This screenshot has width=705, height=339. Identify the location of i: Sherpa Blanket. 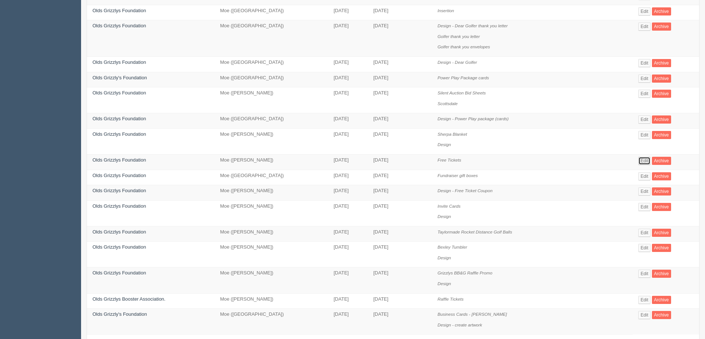
(452, 134).